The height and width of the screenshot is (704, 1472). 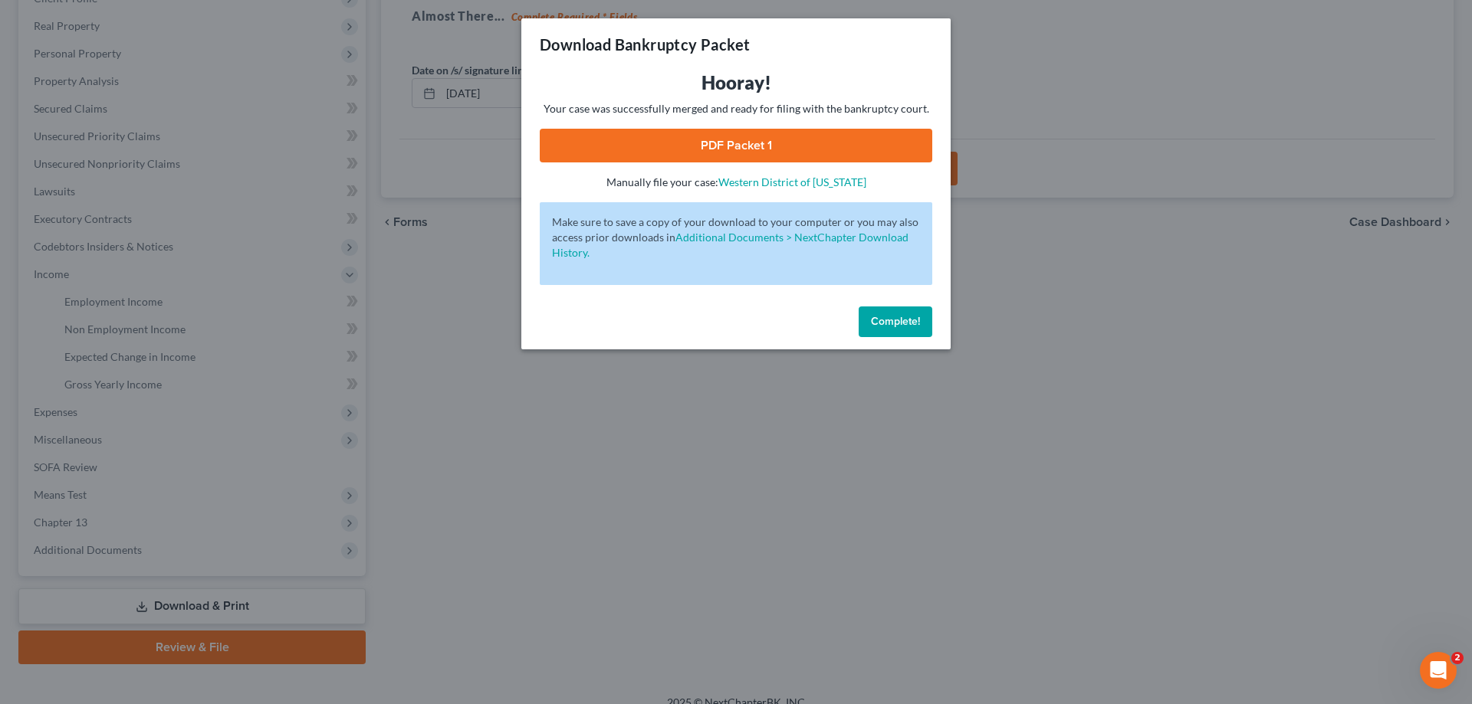 What do you see at coordinates (736, 238) in the screenshot?
I see `p: Make sure to save a copy of your download to your computer or you may also access prior downloads in` at bounding box center [736, 238].